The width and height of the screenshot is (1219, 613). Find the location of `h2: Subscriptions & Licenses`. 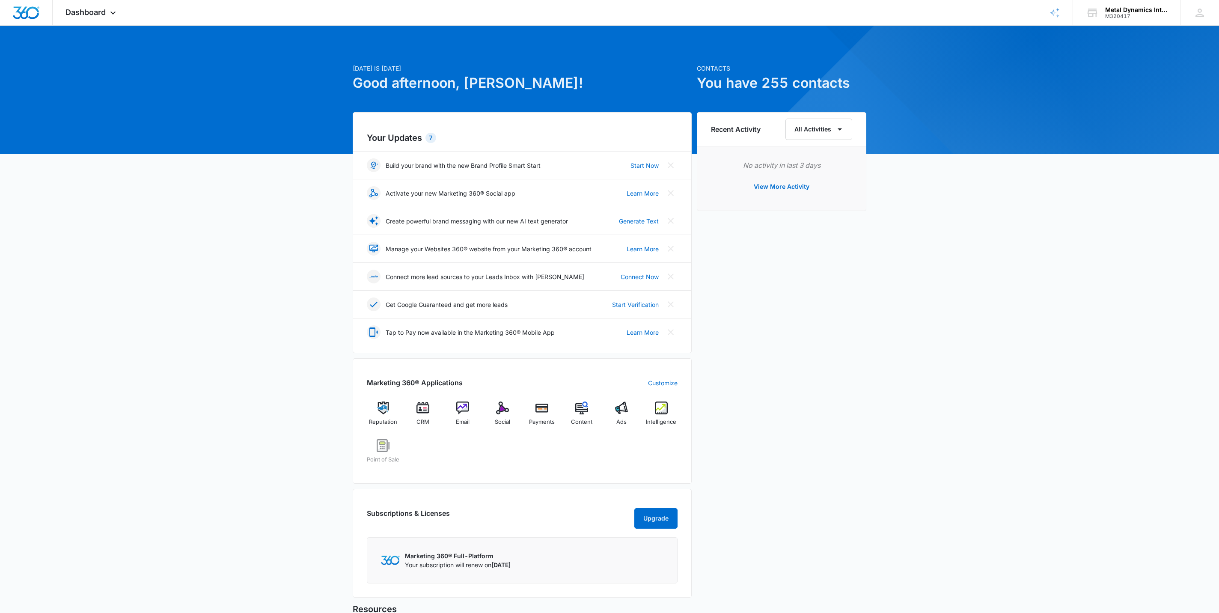

h2: Subscriptions & Licenses is located at coordinates (408, 516).